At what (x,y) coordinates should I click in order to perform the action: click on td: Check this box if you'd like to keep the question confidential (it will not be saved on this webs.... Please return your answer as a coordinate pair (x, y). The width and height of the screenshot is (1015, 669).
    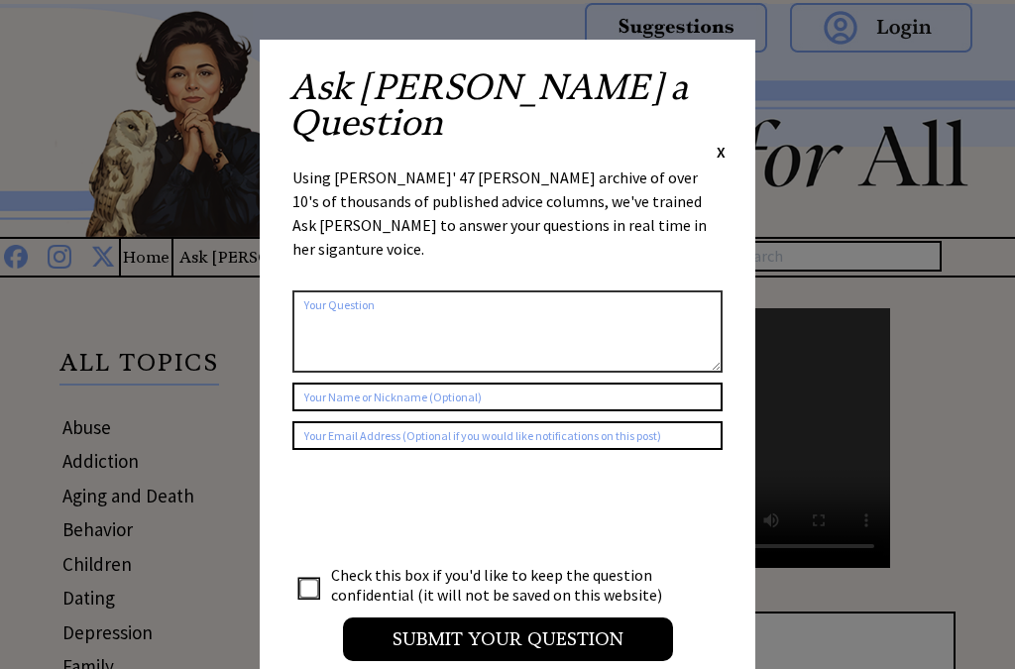
    Looking at the image, I should click on (505, 585).